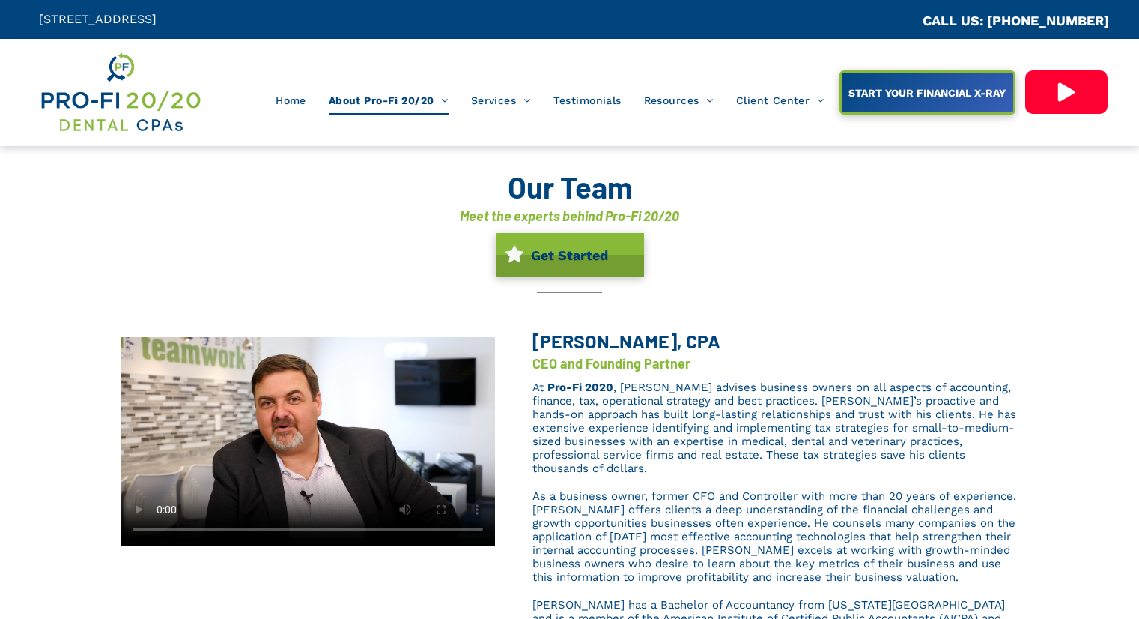 The height and width of the screenshot is (619, 1139). I want to click on a: Pro-Fi 2020, so click(581, 387).